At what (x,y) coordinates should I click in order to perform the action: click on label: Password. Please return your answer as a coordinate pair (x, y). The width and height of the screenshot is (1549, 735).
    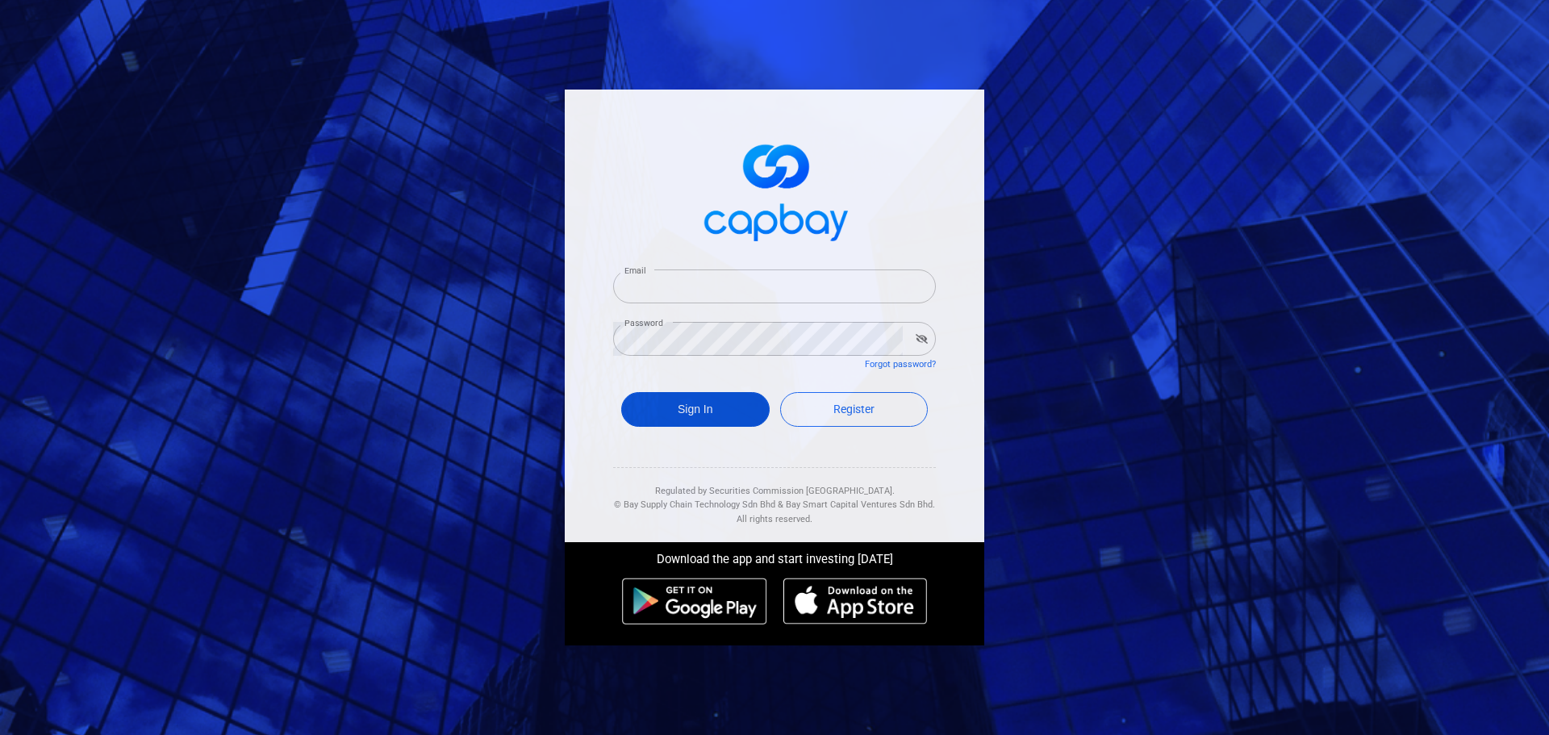
    Looking at the image, I should click on (644, 323).